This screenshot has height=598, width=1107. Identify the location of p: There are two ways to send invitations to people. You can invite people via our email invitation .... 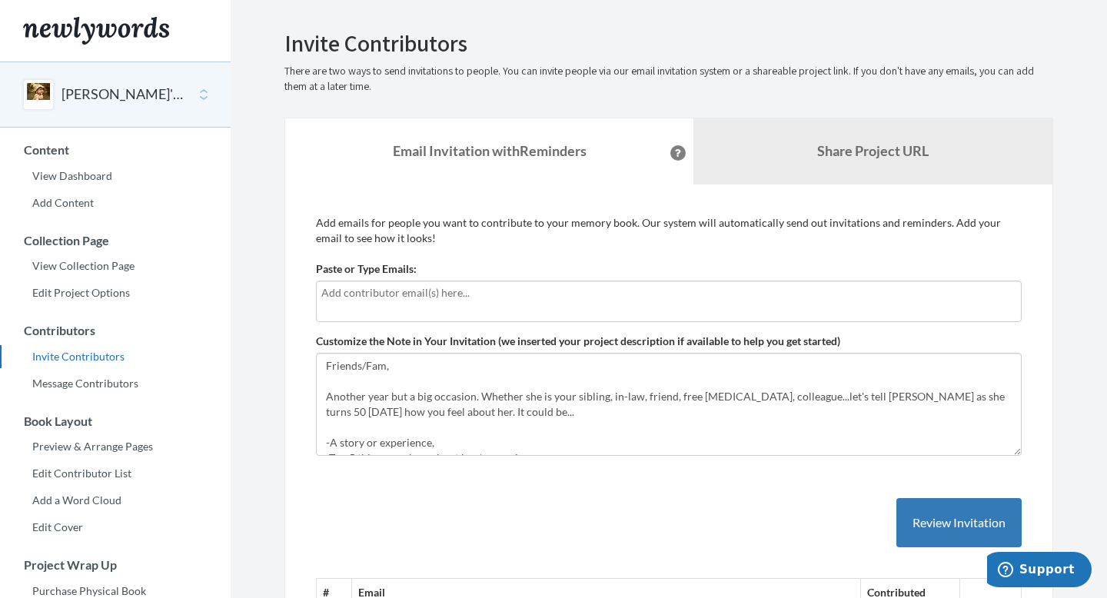
(669, 79).